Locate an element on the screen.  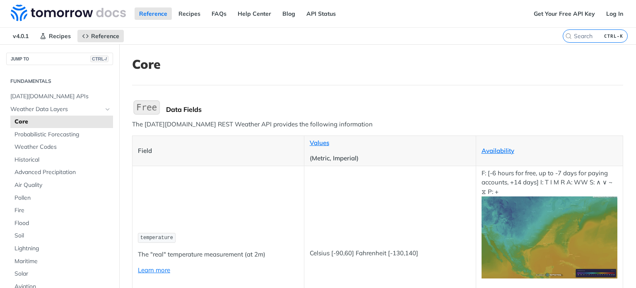
a: Get Your Free API Key is located at coordinates (565, 14).